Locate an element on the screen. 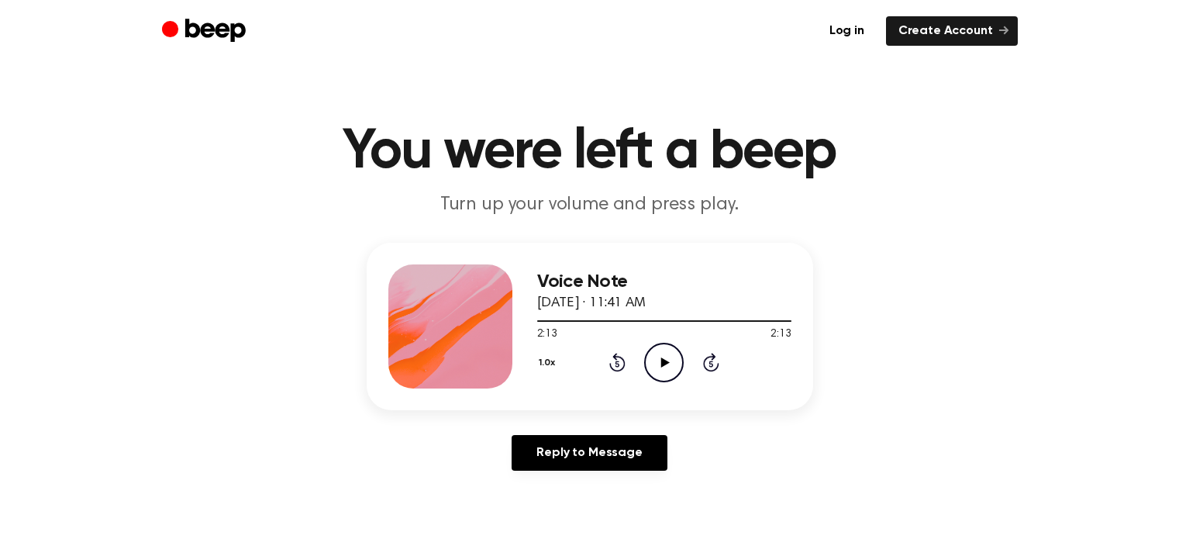 Image resolution: width=1179 pixels, height=539 pixels. p: Turn up your volume and press play. is located at coordinates (590, 205).